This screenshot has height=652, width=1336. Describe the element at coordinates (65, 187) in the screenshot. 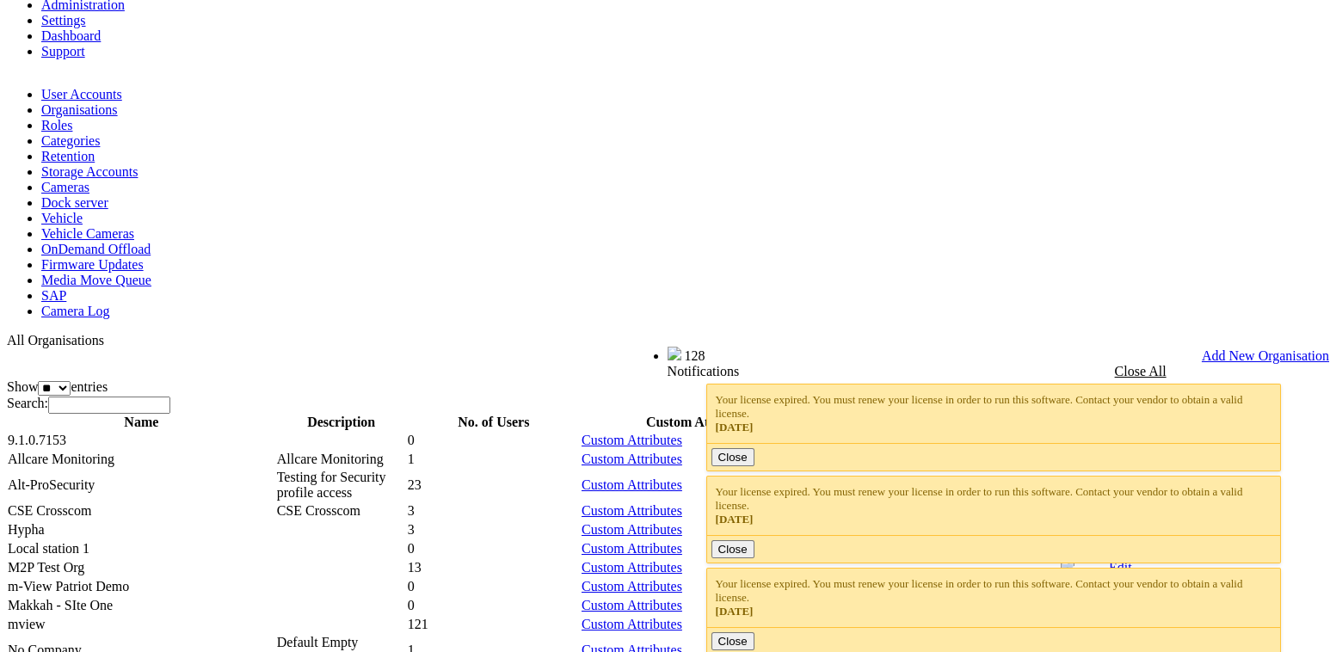

I see `a: Cameras` at that location.